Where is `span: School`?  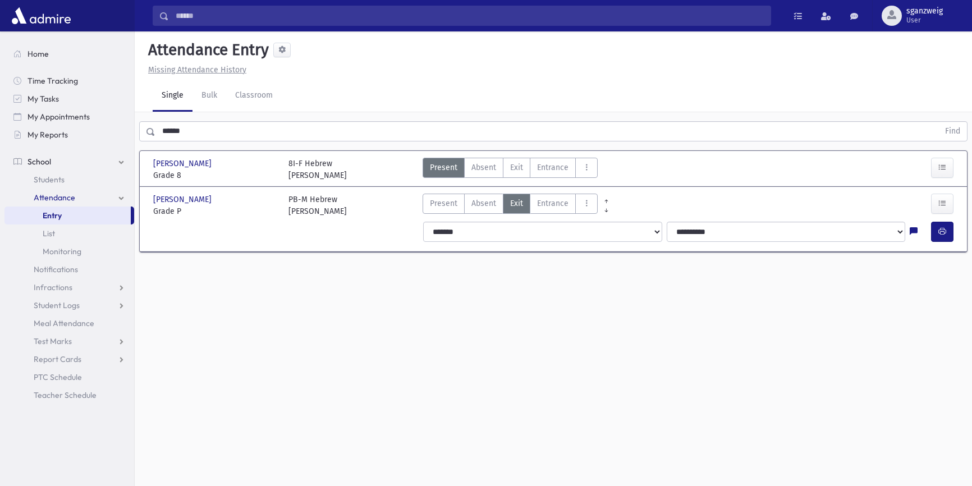
span: School is located at coordinates (39, 162).